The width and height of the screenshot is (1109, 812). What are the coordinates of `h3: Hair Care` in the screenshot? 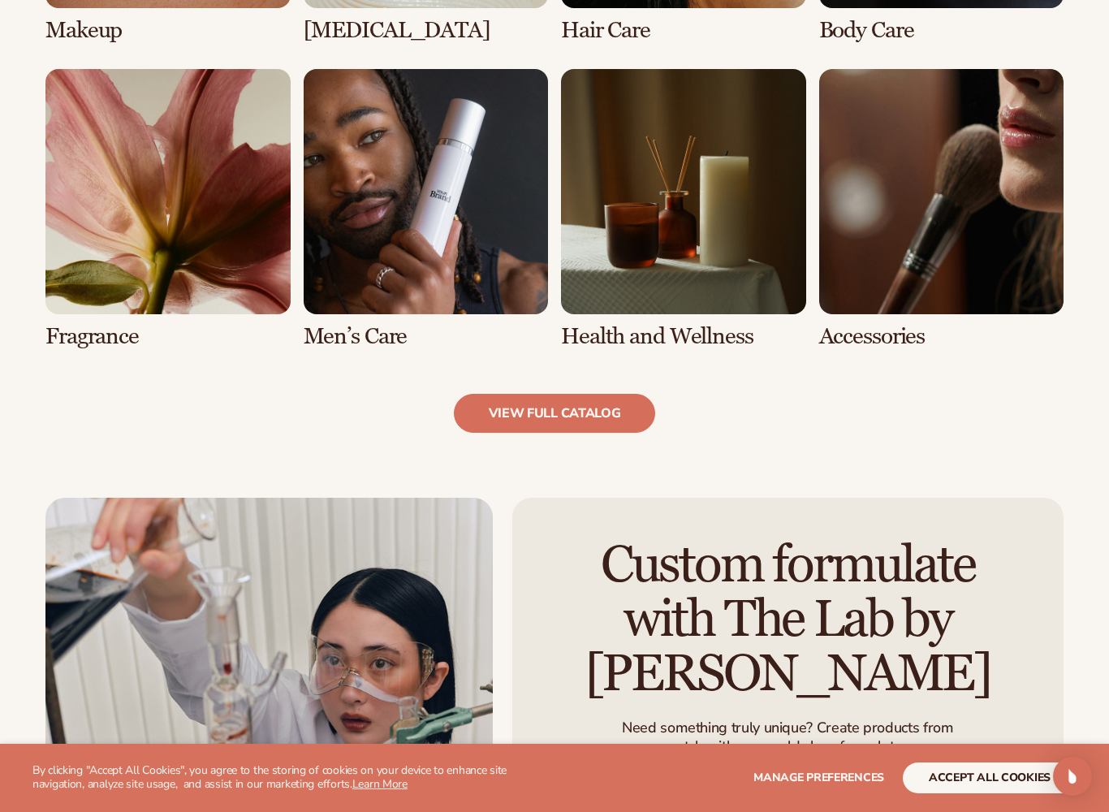 It's located at (683, 30).